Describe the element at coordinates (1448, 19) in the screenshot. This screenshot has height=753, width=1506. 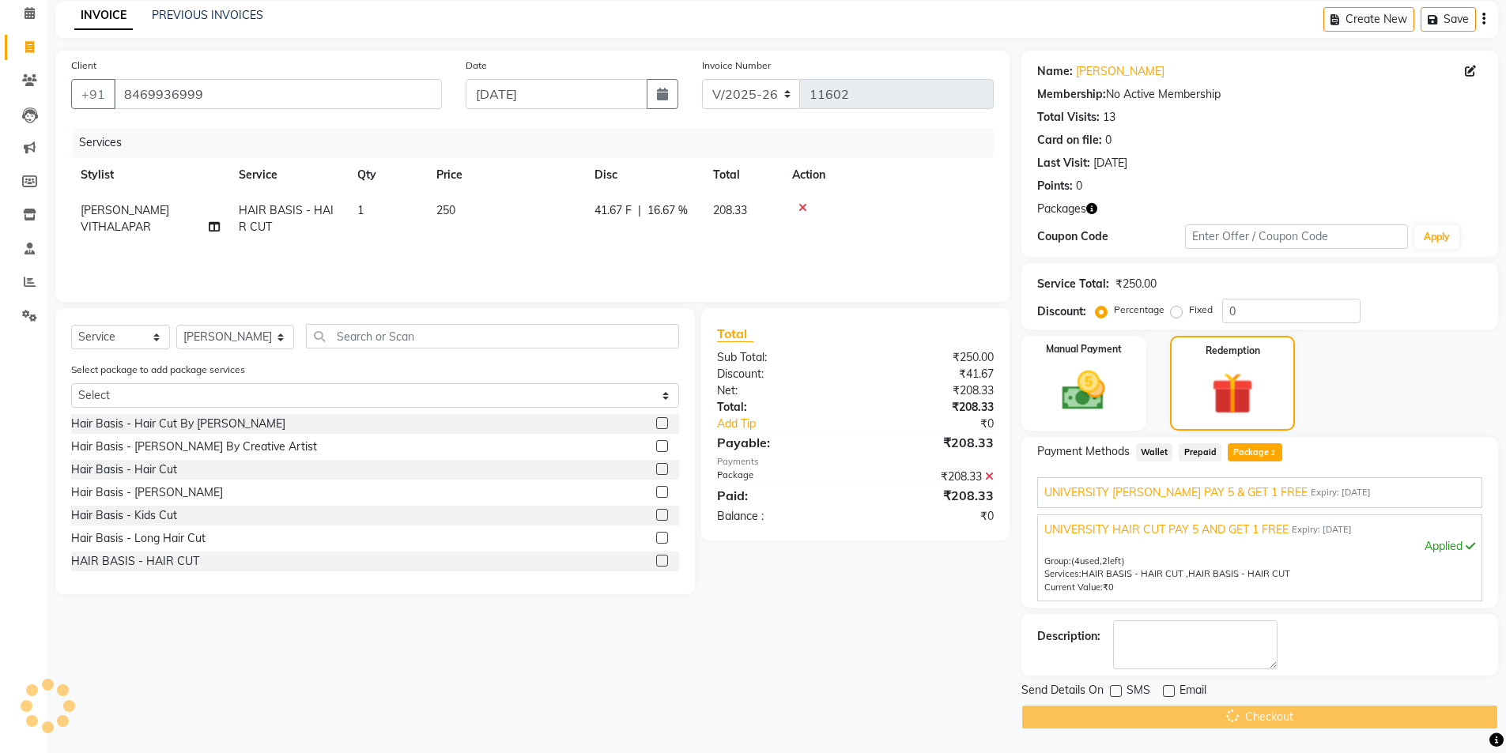
I see `button: Save` at that location.